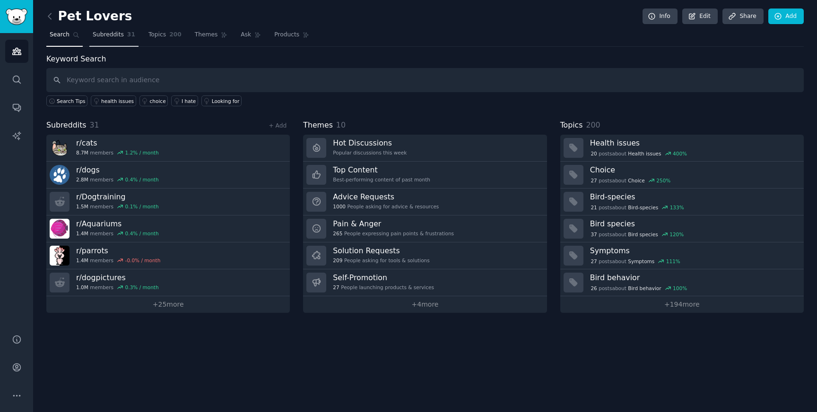 This screenshot has width=817, height=412. Describe the element at coordinates (142, 287) in the screenshot. I see `div: 0.3 % / month` at that location.